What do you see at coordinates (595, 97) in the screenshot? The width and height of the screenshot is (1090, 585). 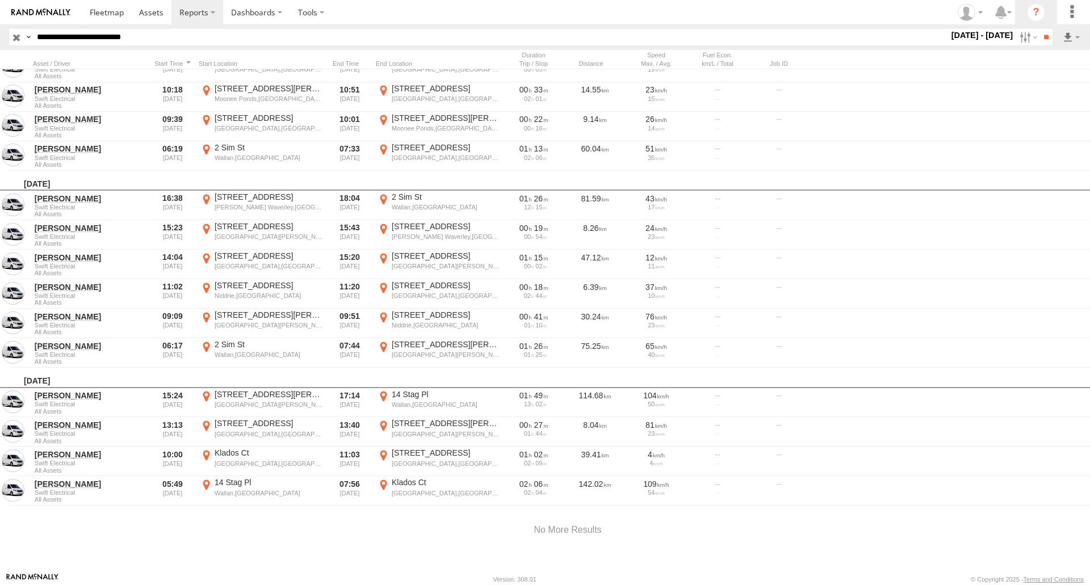 I see `div: 14.55` at bounding box center [595, 97].